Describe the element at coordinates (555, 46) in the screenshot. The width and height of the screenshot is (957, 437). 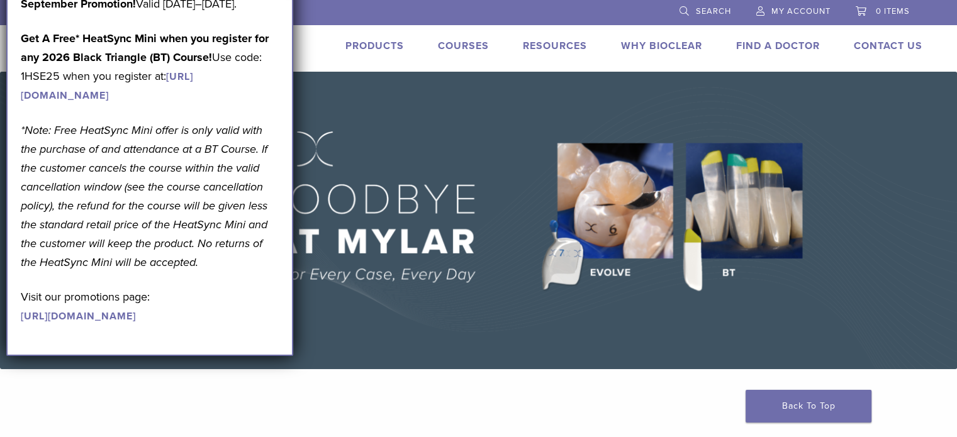
I see `a: Resources` at that location.